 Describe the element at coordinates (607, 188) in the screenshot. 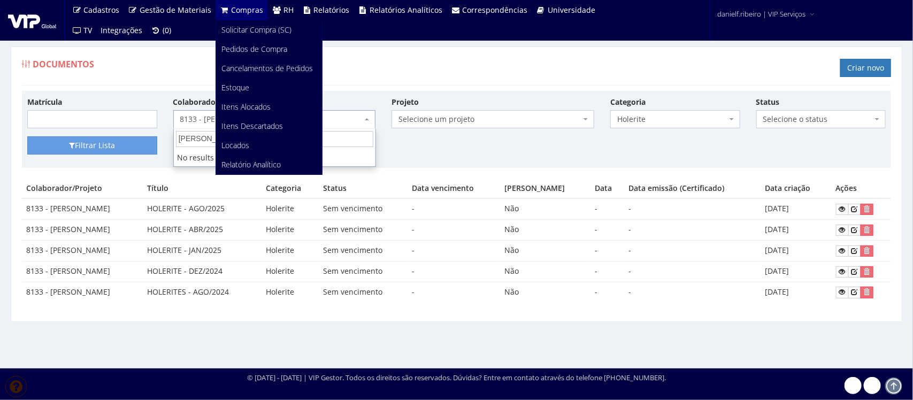

I see `th: Data` at that location.